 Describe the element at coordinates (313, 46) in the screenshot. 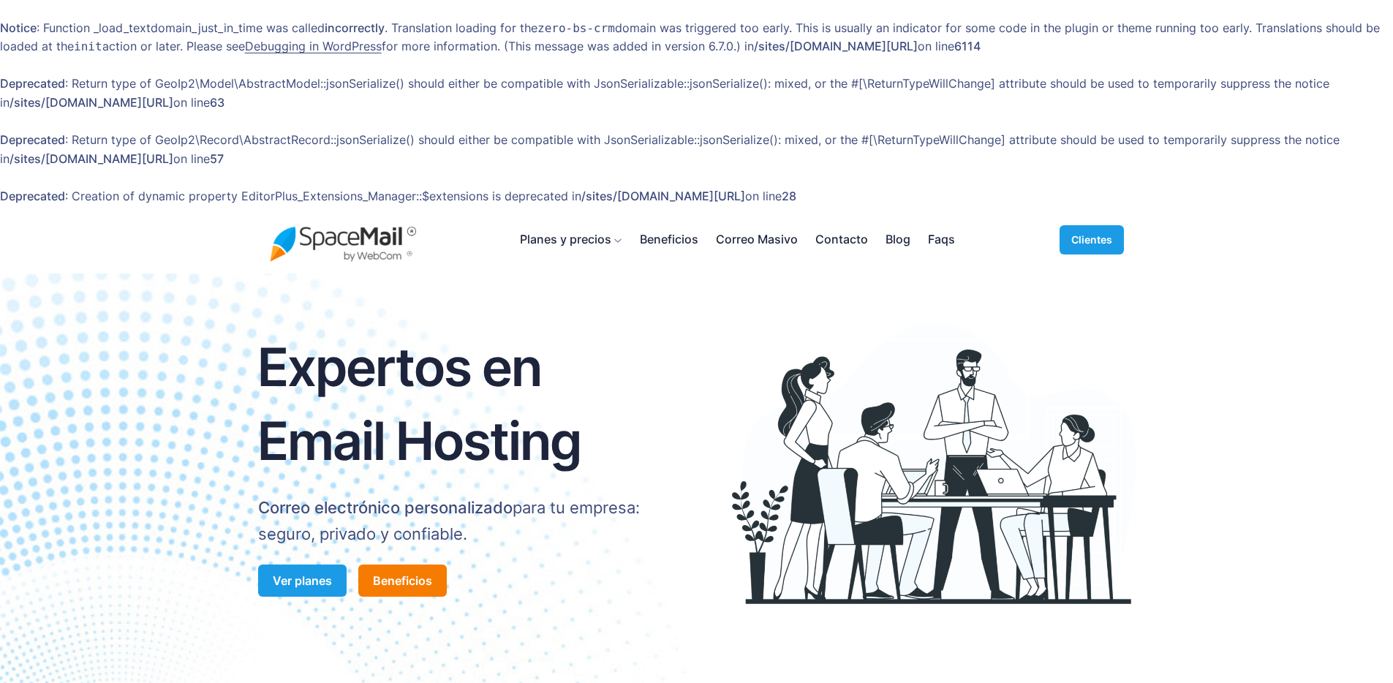

I see `a: Debugging in WordPress` at that location.